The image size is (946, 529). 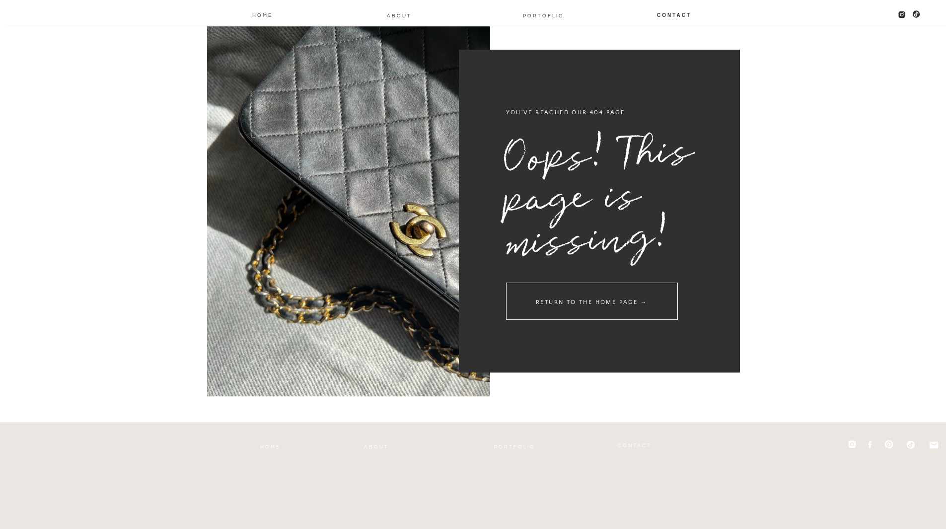 I want to click on a: return to the home page →, so click(x=592, y=301).